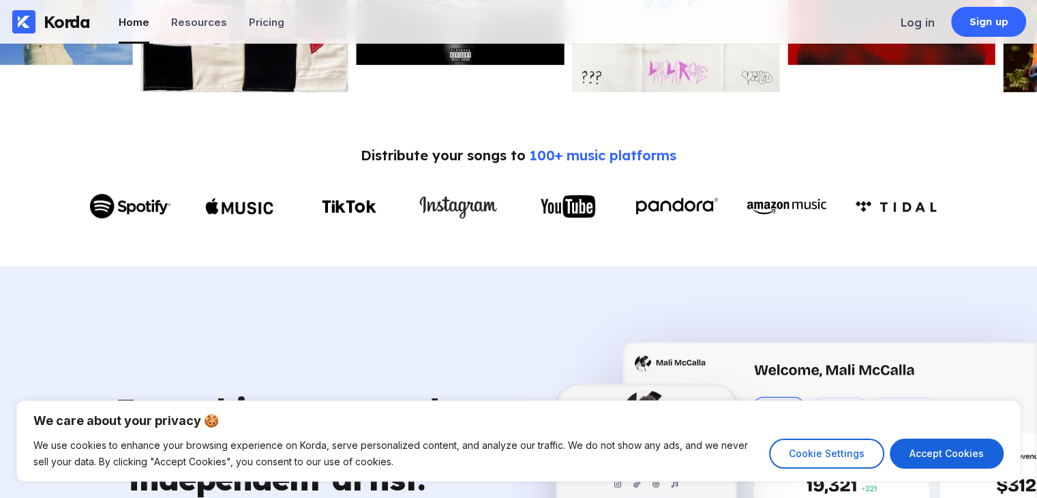 The width and height of the screenshot is (1037, 498). Describe the element at coordinates (518, 421) in the screenshot. I see `p: We care about your privacy 🍪` at that location.